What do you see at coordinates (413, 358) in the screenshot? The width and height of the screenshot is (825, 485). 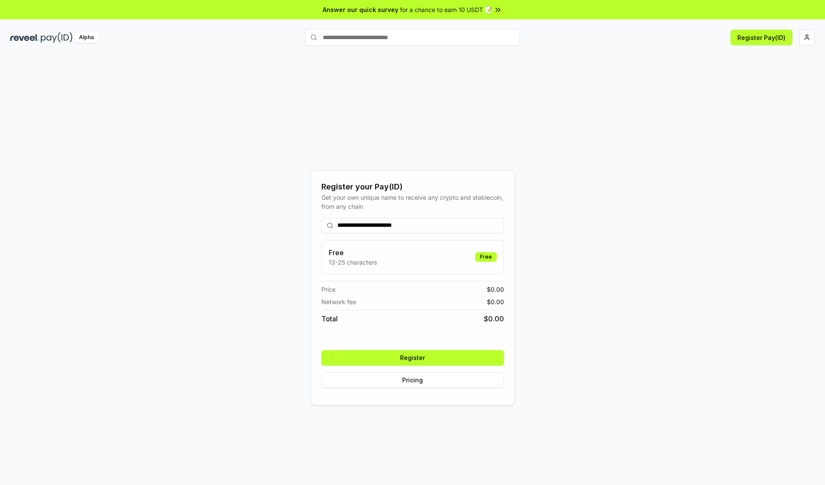 I see `button: Register` at bounding box center [413, 358].